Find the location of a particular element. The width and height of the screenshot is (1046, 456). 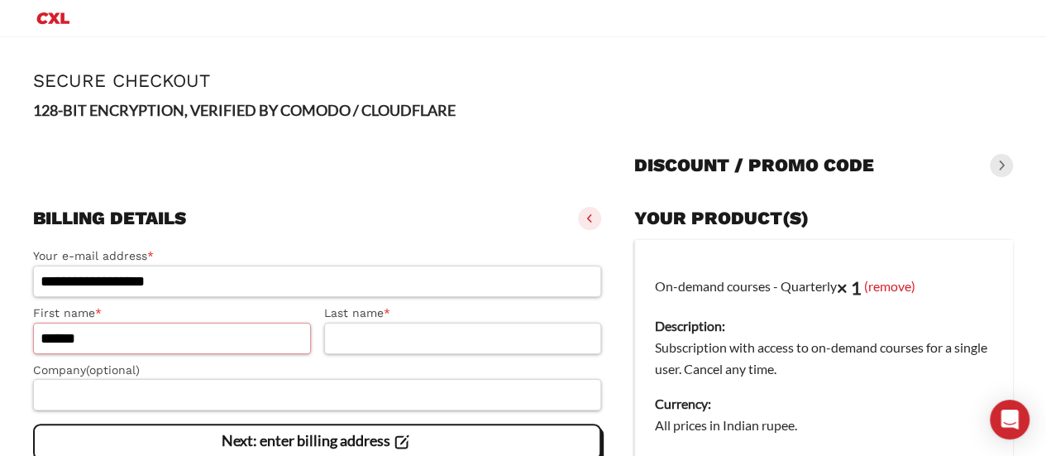

label: First name is located at coordinates (172, 313).